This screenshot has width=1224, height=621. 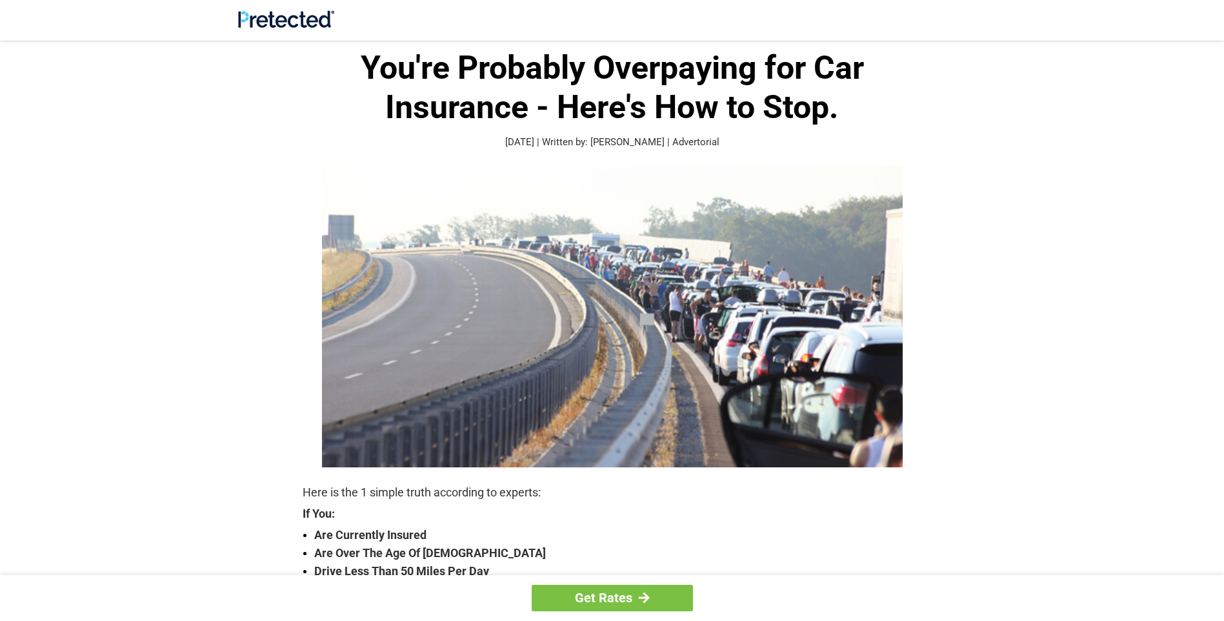 I want to click on a: Get Rates, so click(x=612, y=597).